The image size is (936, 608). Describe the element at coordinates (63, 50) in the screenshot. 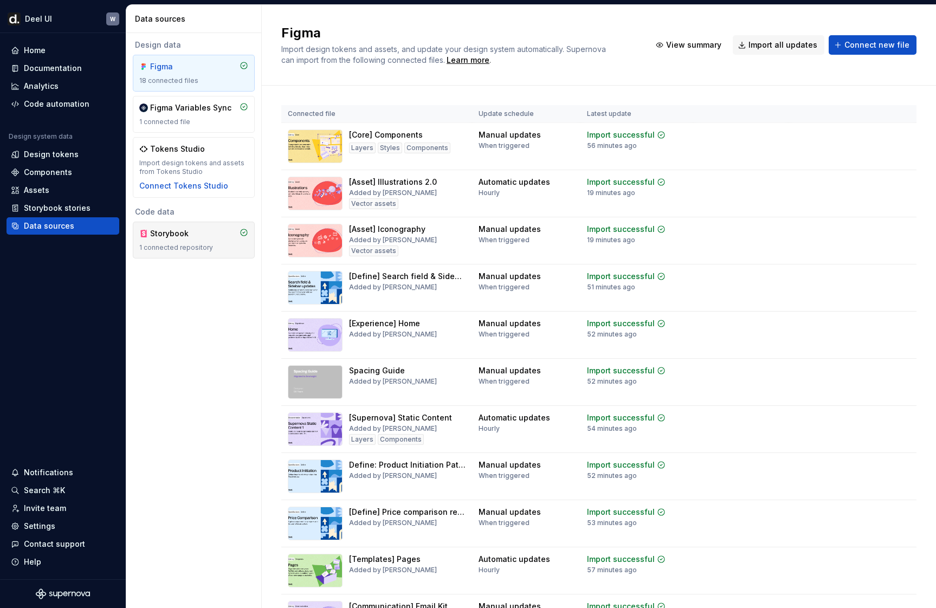

I see `a: Home` at that location.